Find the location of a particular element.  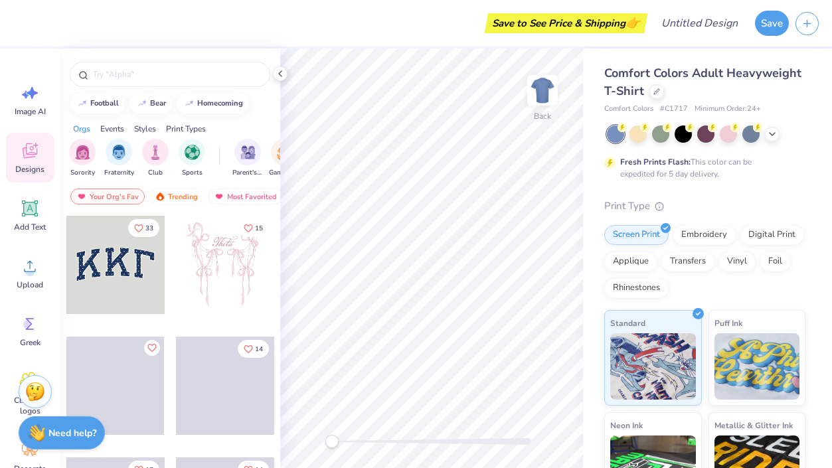

div: This color can be expedited for 5 day delivery. is located at coordinates (702, 168).